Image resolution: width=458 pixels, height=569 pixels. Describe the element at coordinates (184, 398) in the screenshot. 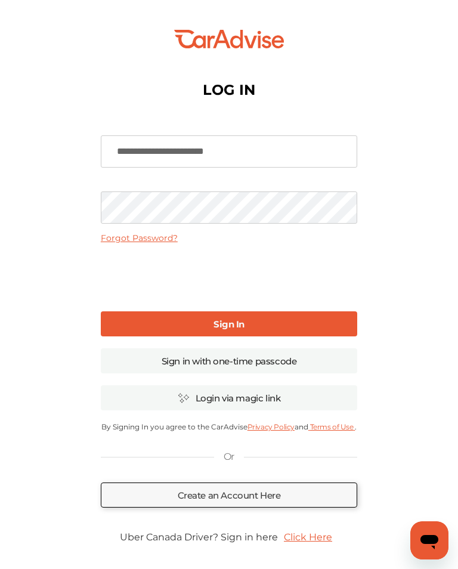

I see `img: magic_icon.32c66aac.svg` at that location.